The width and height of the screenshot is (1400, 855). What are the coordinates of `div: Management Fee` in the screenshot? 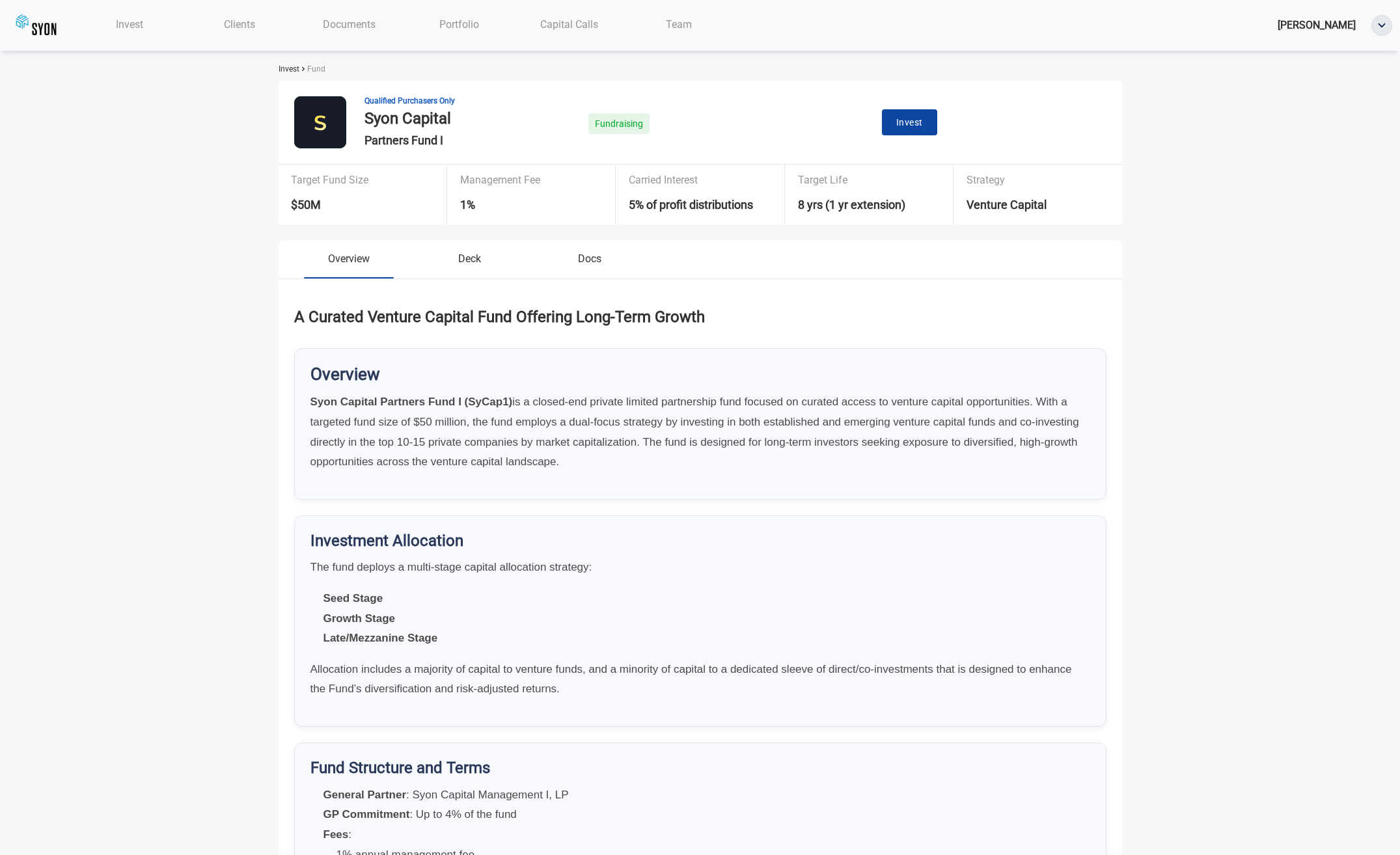 It's located at (518, 183).